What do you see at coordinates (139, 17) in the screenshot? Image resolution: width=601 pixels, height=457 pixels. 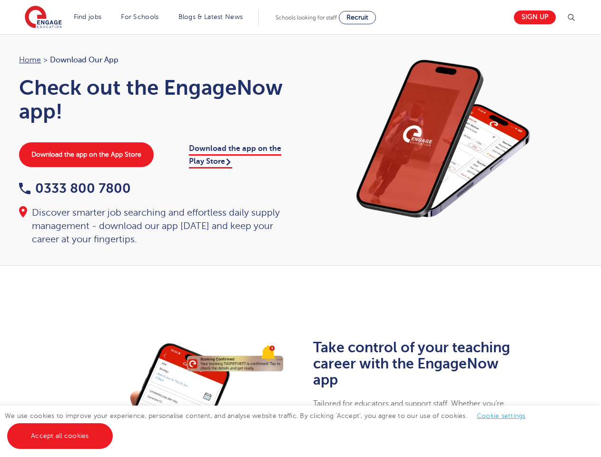 I see `a: For Schools` at bounding box center [139, 17].